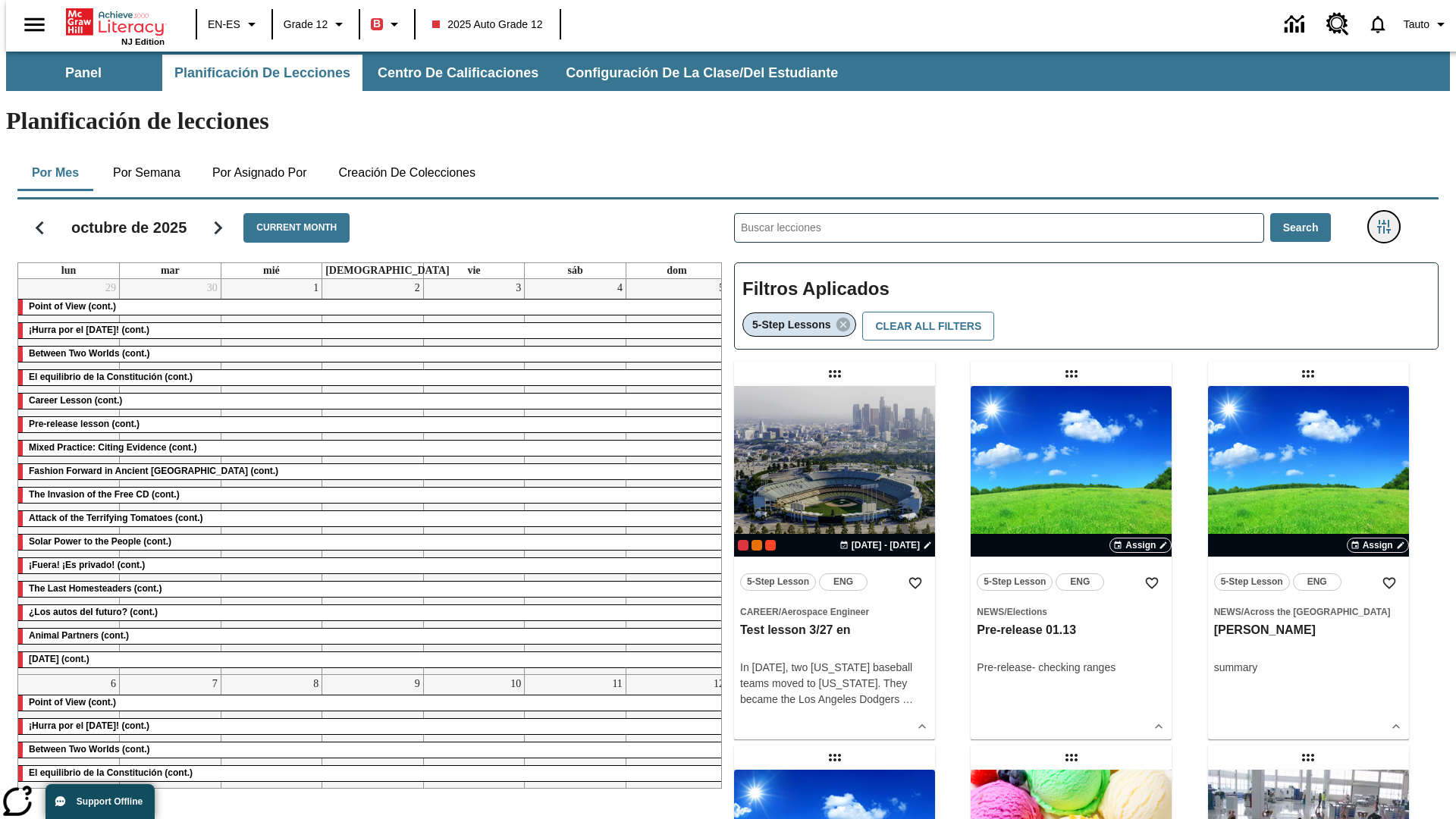 Image resolution: width=1456 pixels, height=819 pixels. What do you see at coordinates (146, 173) in the screenshot?
I see `button: Por semana` at bounding box center [146, 173].